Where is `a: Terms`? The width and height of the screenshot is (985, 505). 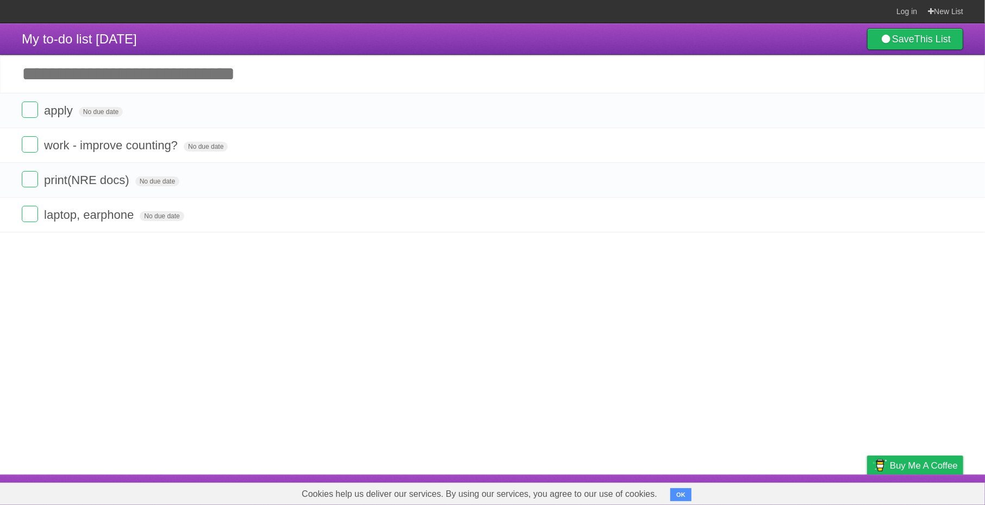 a: Terms is located at coordinates (827, 490).